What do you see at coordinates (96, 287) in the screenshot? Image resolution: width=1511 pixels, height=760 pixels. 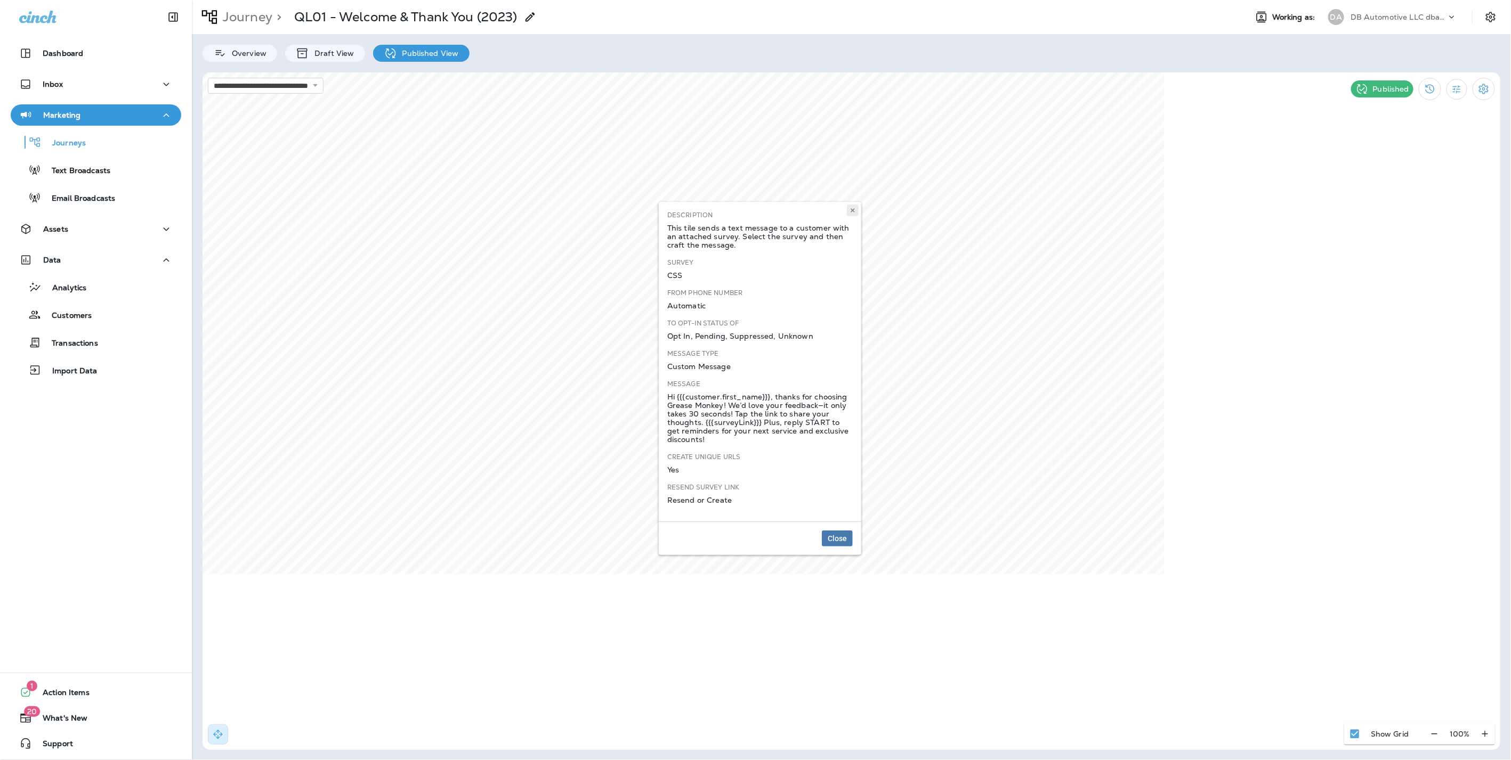 I see `button: Analytics` at bounding box center [96, 287].